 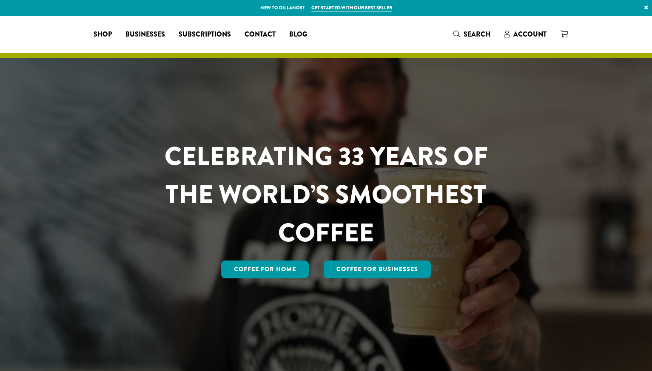 I want to click on a: Shop, so click(x=102, y=34).